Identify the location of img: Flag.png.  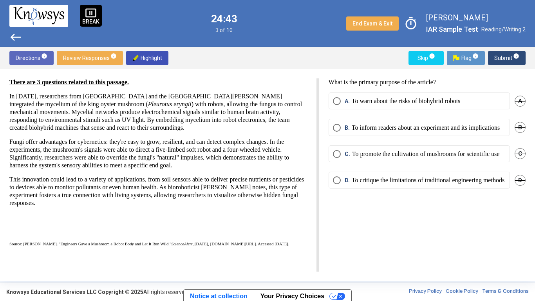
(456, 58).